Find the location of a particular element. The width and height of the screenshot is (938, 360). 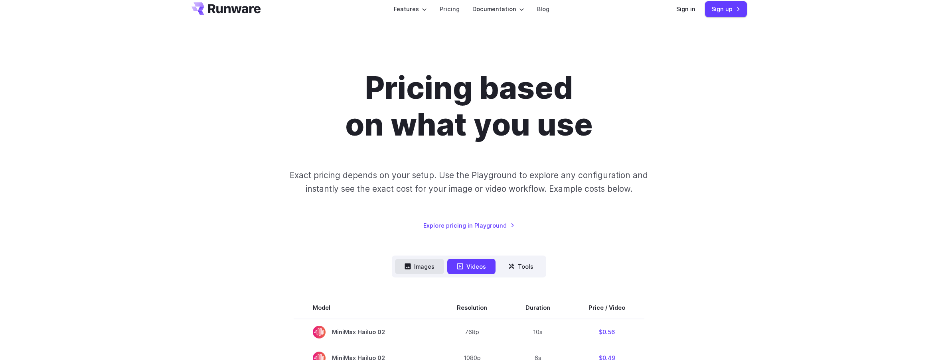

span: MiniMax Hailuo 02 is located at coordinates (365, 332).